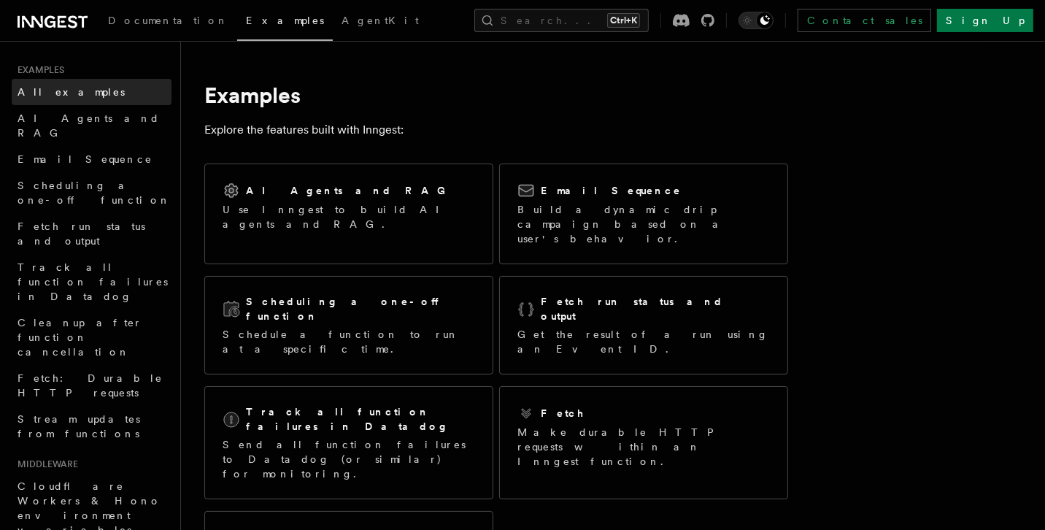 The width and height of the screenshot is (1045, 530). Describe the element at coordinates (349, 325) in the screenshot. I see `a: Scheduling a one-off functionSchedule a function to run at a specific time.` at that location.